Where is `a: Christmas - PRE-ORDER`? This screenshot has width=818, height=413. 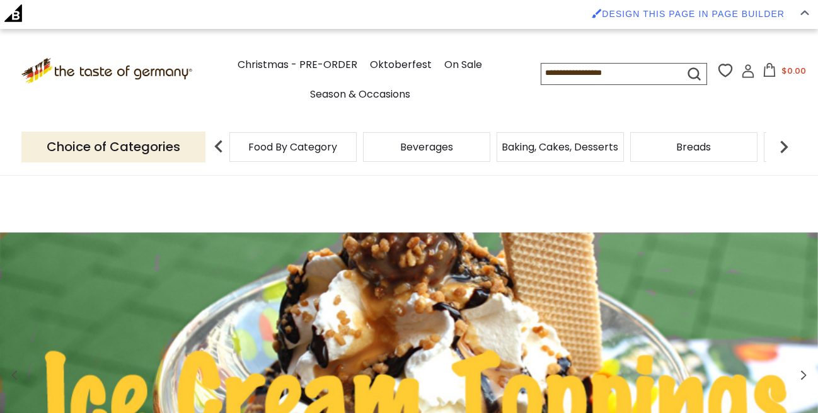 a: Christmas - PRE-ORDER is located at coordinates (297, 65).